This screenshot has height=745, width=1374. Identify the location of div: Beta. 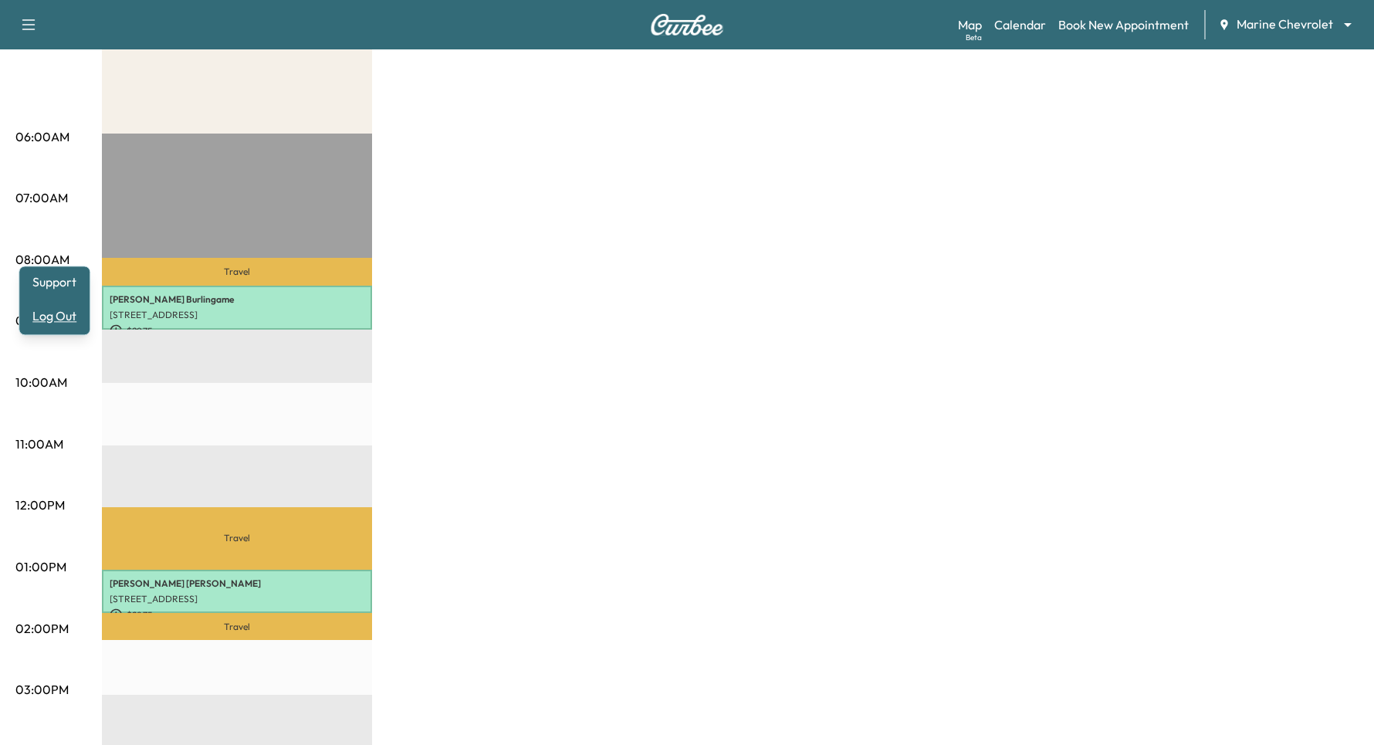
(974, 37).